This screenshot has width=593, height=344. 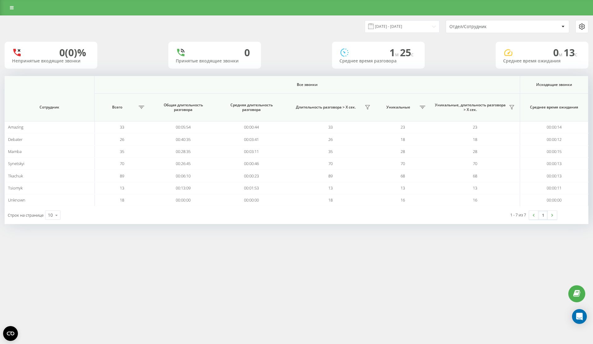 What do you see at coordinates (183, 139) in the screenshot?
I see `td: 00:40:35` at bounding box center [183, 139].